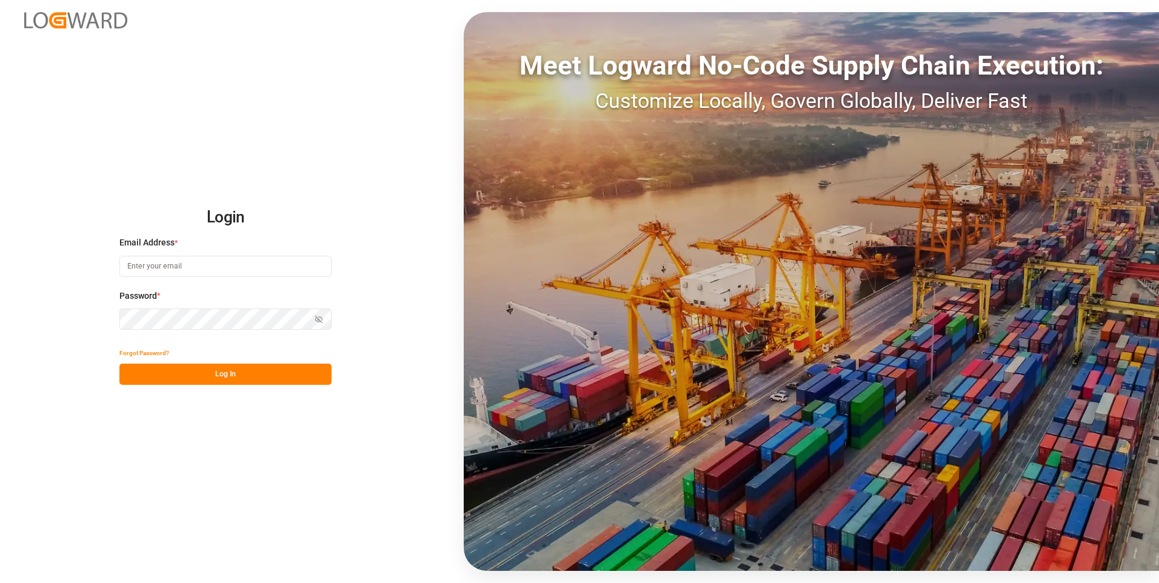 Image resolution: width=1159 pixels, height=583 pixels. Describe the element at coordinates (76, 20) in the screenshot. I see `img: Logward_new_orange.png` at that location.